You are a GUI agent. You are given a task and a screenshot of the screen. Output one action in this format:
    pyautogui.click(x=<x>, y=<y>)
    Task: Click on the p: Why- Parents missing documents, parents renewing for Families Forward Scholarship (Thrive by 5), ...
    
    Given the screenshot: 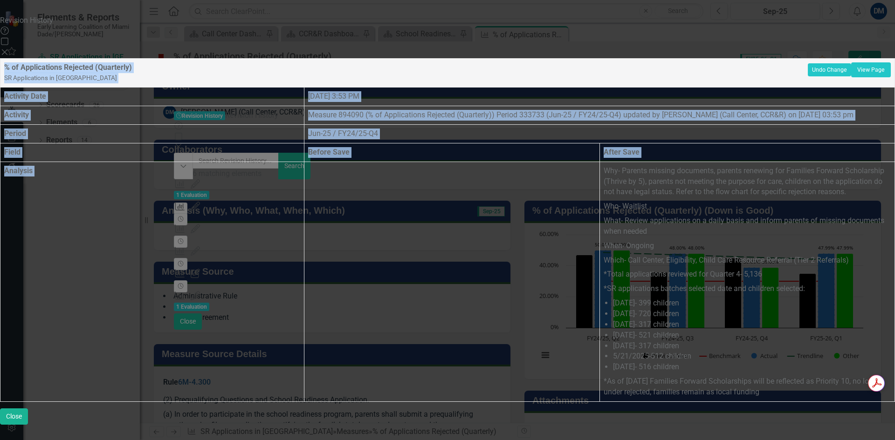 What is the action you would take?
    pyautogui.click(x=747, y=183)
    